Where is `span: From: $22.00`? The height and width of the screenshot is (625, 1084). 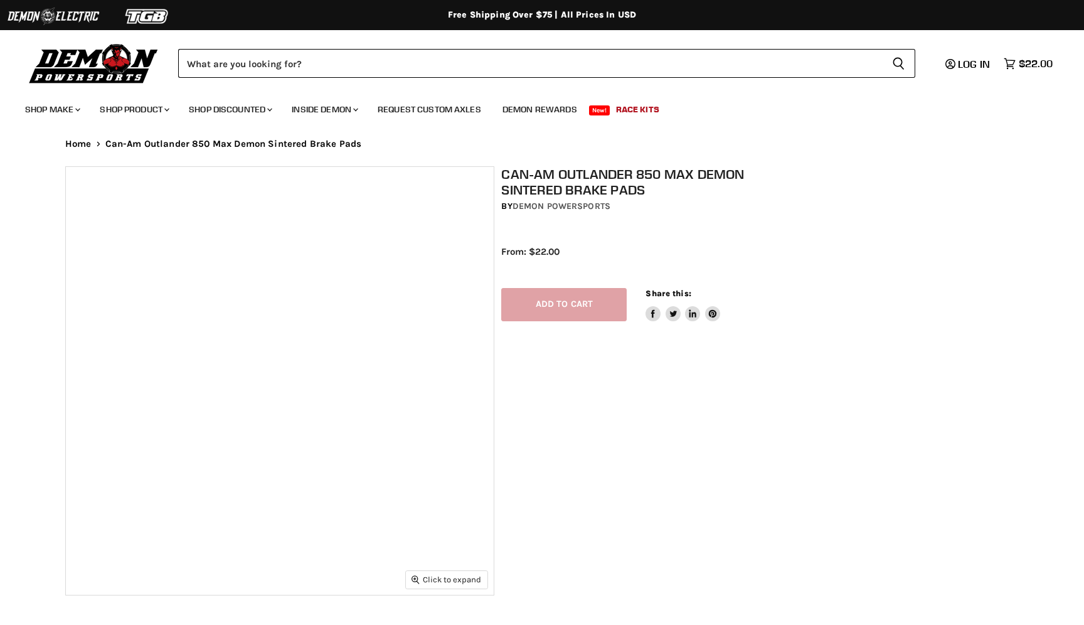
span: From: $22.00 is located at coordinates (530, 252).